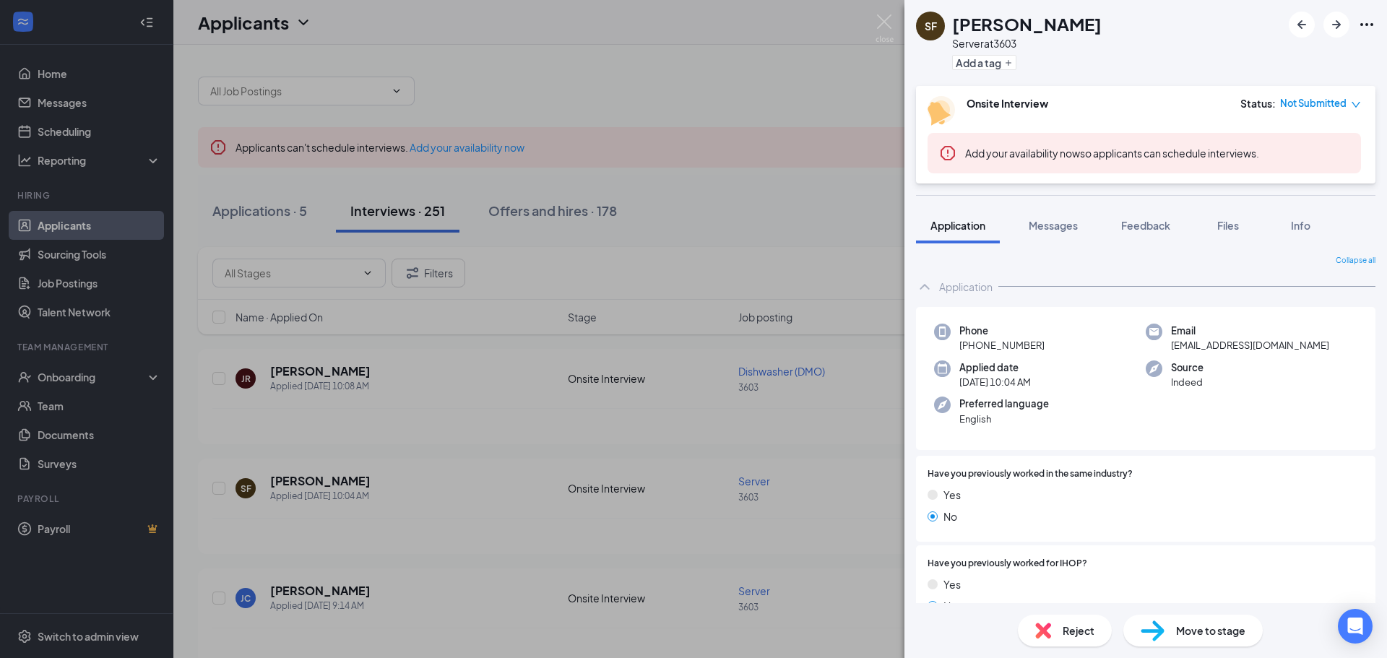 The width and height of the screenshot is (1387, 658). What do you see at coordinates (1336, 25) in the screenshot?
I see `svg: ArrowRight` at bounding box center [1336, 25].